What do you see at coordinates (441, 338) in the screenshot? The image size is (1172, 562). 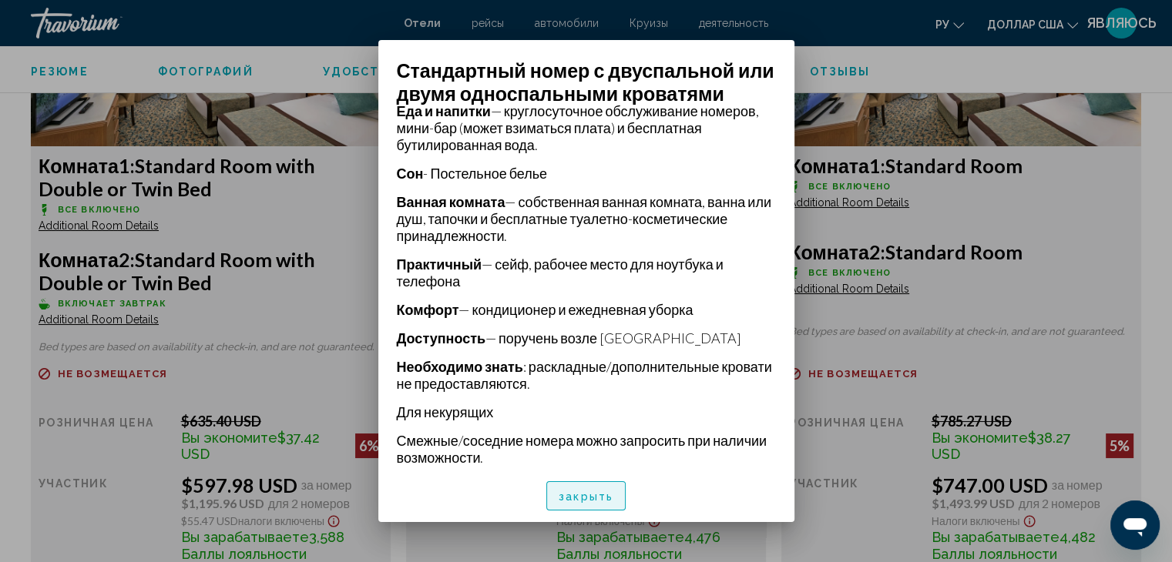 I see `font: Доступность` at bounding box center [441, 338].